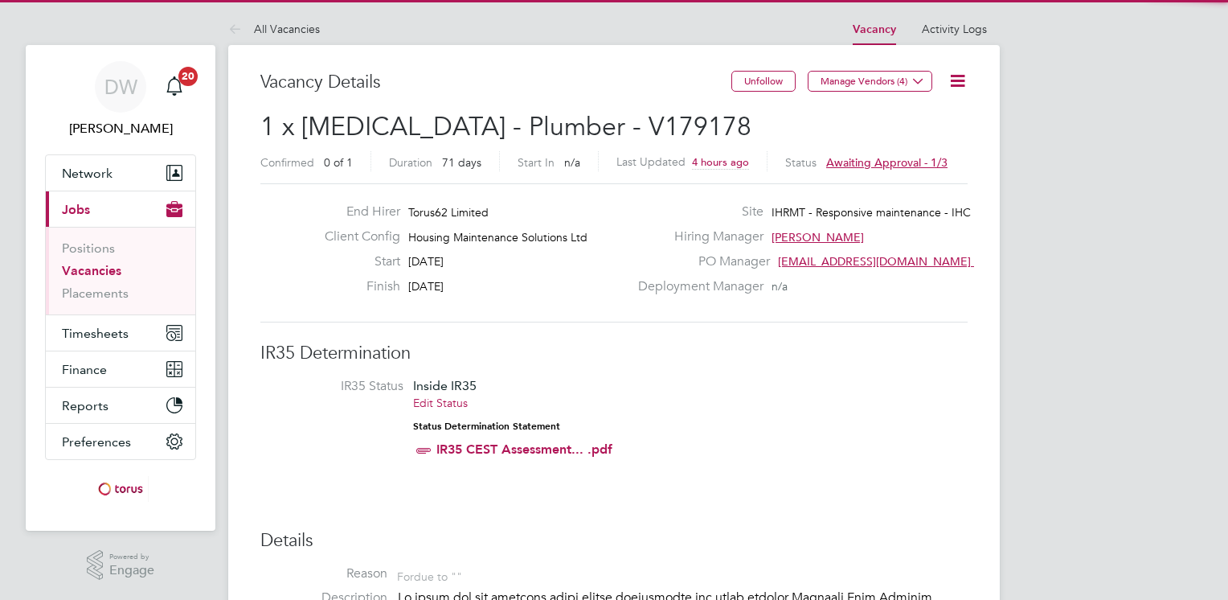 The width and height of the screenshot is (1228, 600). What do you see at coordinates (763, 81) in the screenshot?
I see `button: Unfollow` at bounding box center [763, 81].